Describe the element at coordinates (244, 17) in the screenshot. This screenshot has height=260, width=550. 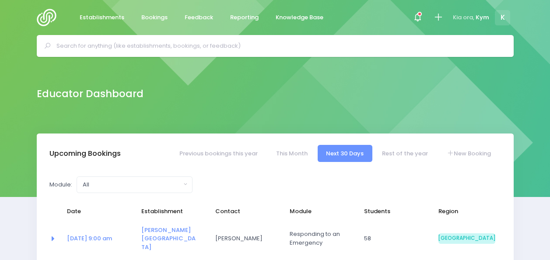
I see `span: Reporting` at that location.